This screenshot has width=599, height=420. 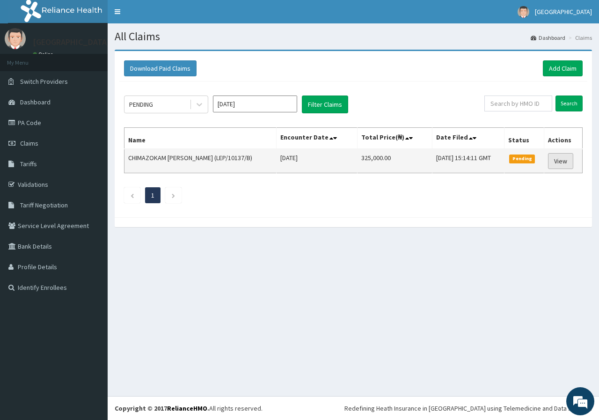 What do you see at coordinates (325, 104) in the screenshot?
I see `button: Filter Claims` at bounding box center [325, 104].